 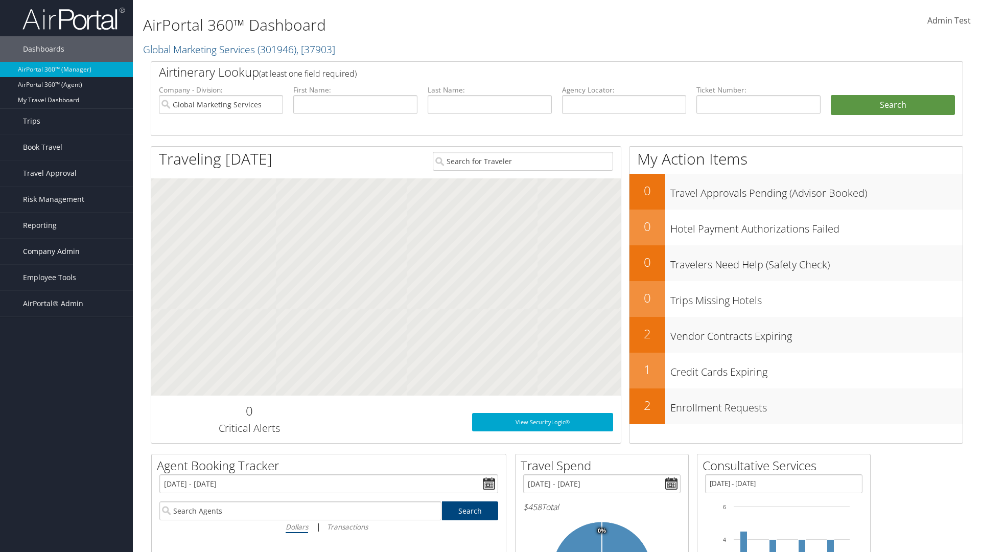 I want to click on span: Risk Management, so click(x=54, y=199).